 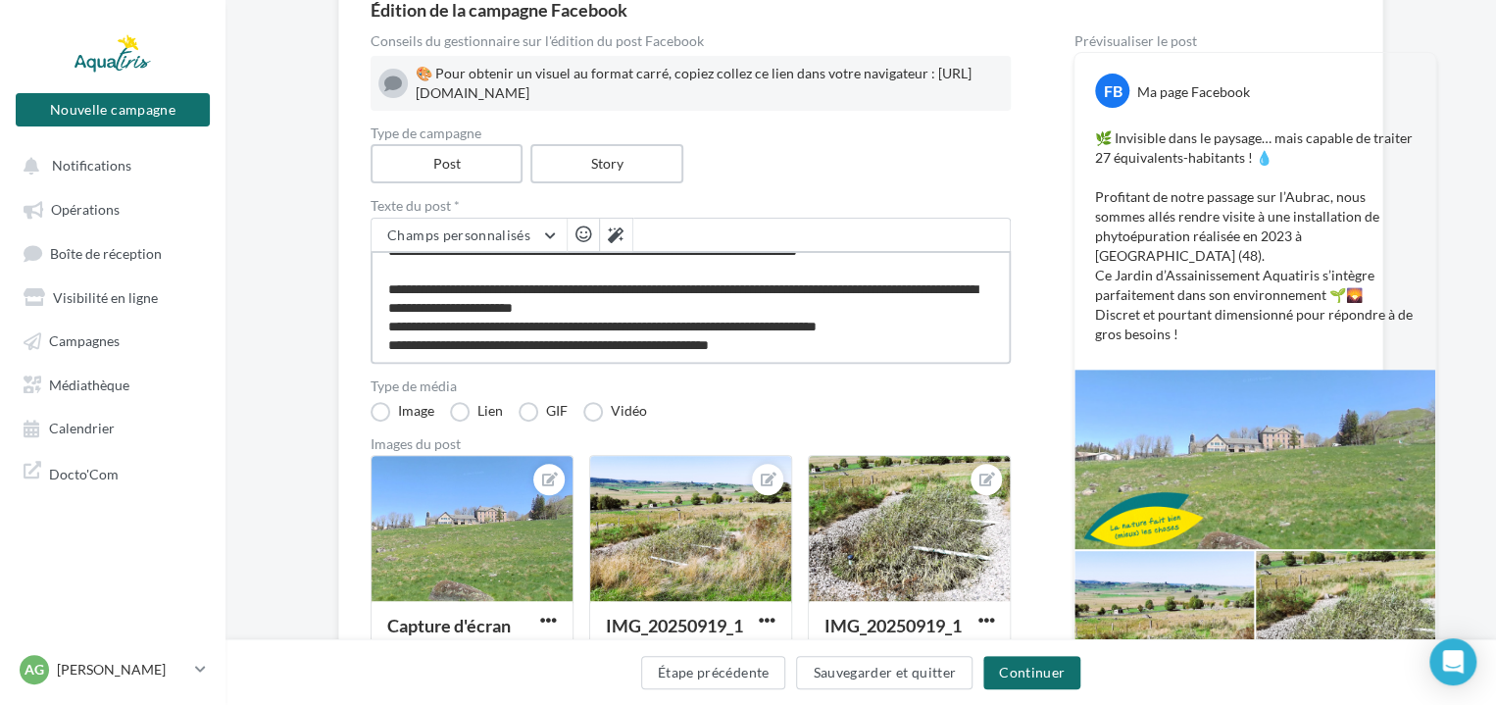 I want to click on label: Post, so click(x=446, y=164).